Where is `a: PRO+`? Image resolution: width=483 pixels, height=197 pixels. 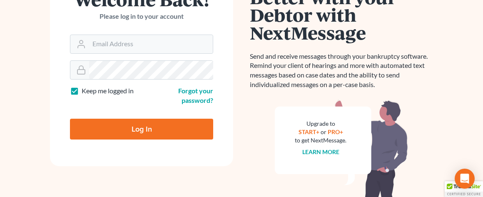 a: PRO+ is located at coordinates (335, 132).